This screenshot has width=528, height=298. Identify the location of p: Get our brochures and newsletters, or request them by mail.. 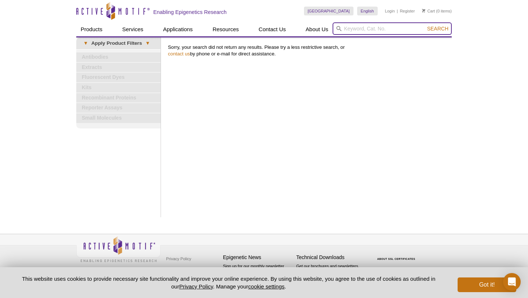
(331, 272).